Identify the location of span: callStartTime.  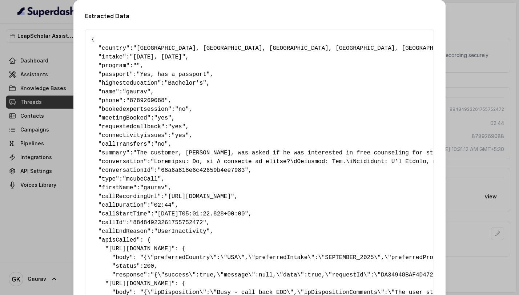
(124, 214).